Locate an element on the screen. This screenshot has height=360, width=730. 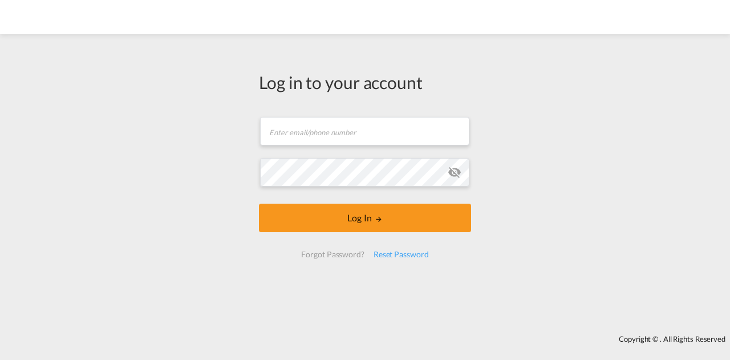
div: Log in to your account is located at coordinates (365, 82).